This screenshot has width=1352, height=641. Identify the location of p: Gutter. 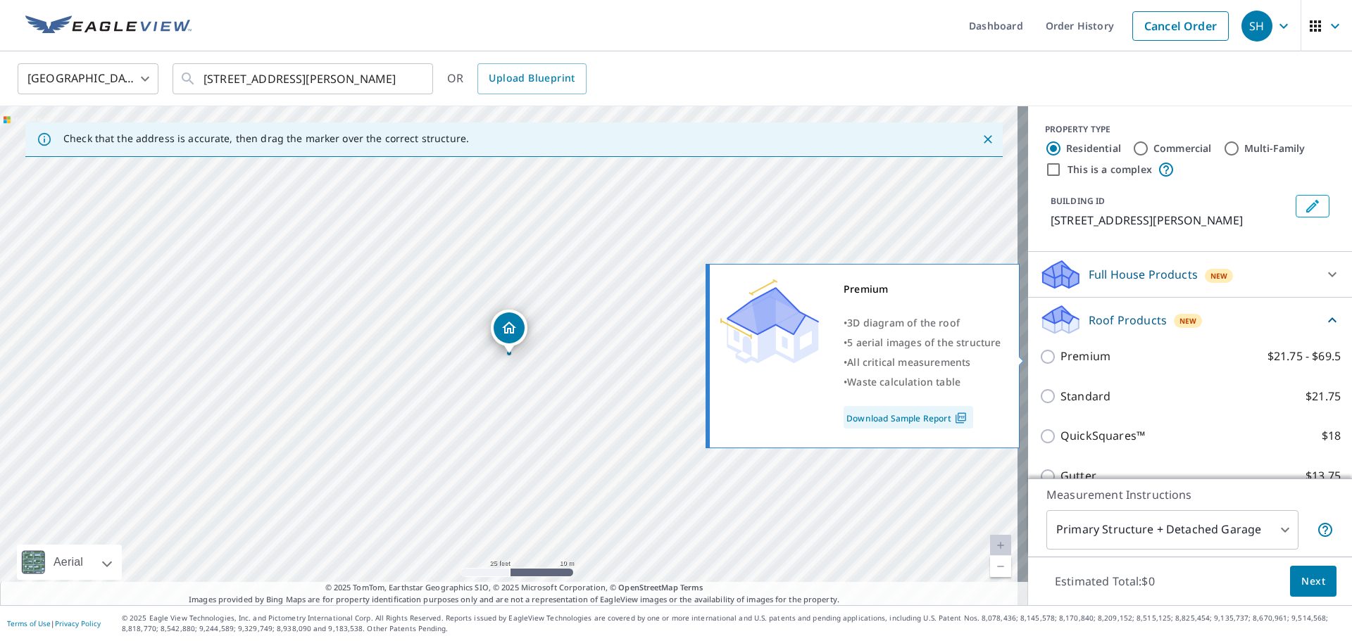
(1078, 476).